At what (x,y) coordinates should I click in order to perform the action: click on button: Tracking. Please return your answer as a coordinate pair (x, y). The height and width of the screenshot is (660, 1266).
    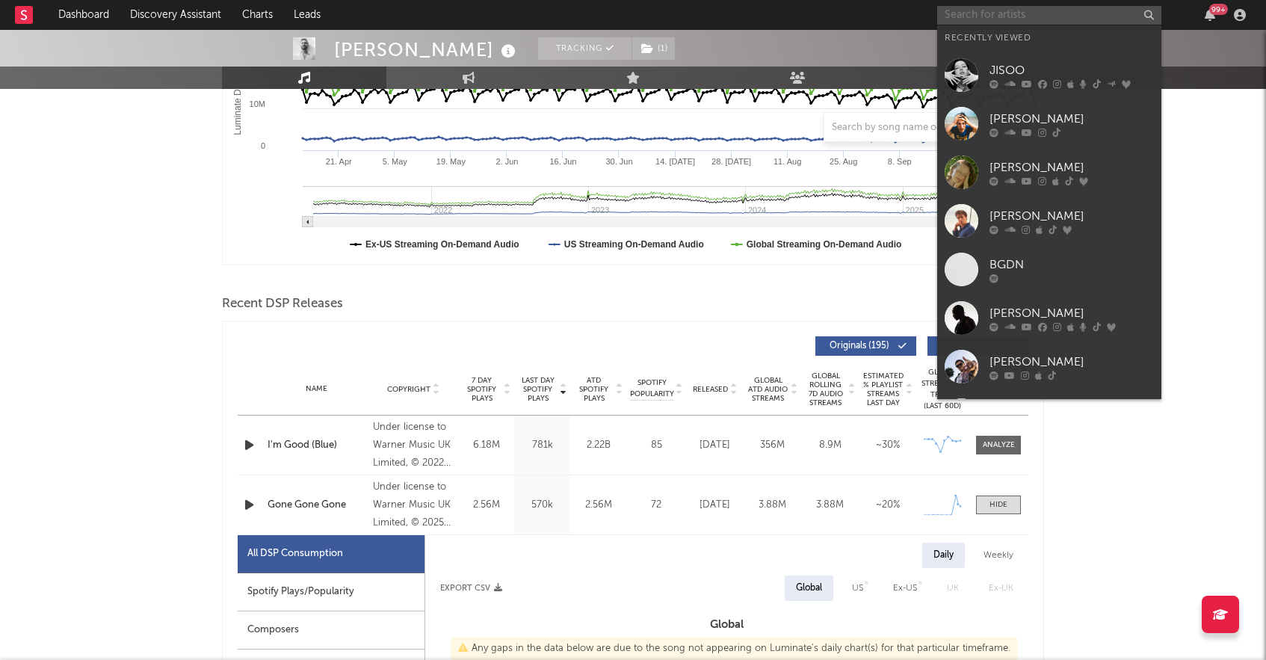
    Looking at the image, I should click on (585, 49).